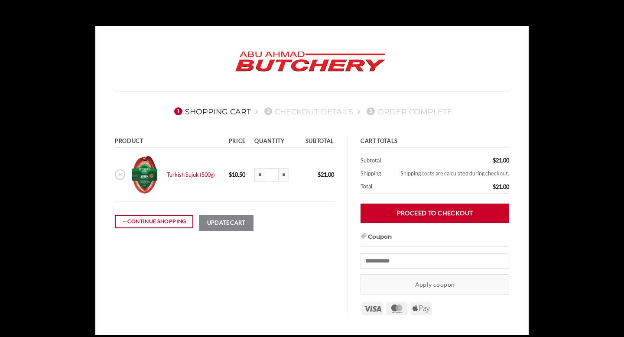 The height and width of the screenshot is (337, 624). What do you see at coordinates (401, 187) in the screenshot?
I see `th: Total` at bounding box center [401, 187].